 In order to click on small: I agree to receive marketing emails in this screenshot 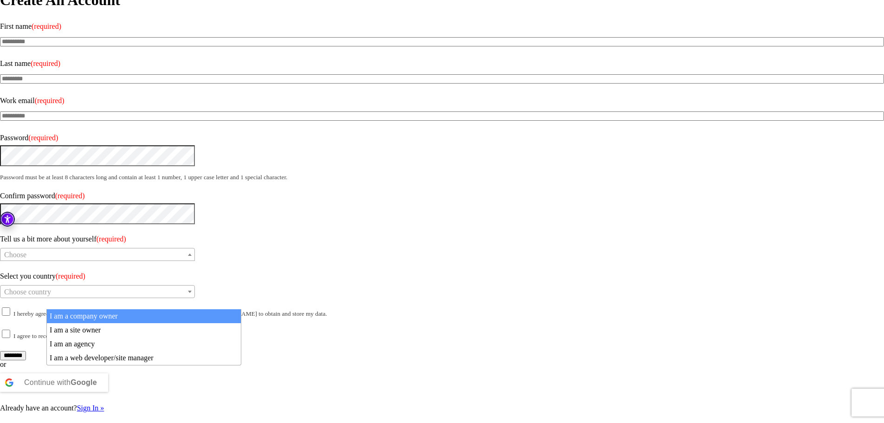, I will do `click(57, 335)`.